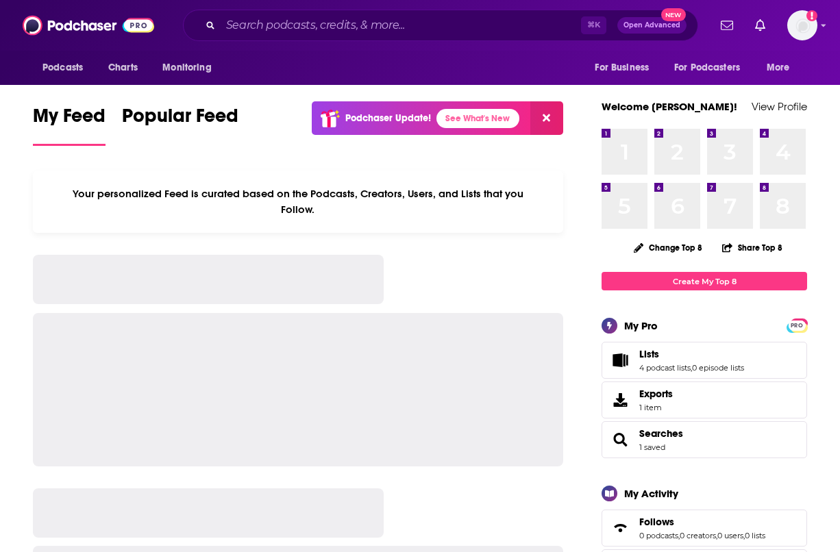  Describe the element at coordinates (62, 68) in the screenshot. I see `span: Podcasts` at that location.